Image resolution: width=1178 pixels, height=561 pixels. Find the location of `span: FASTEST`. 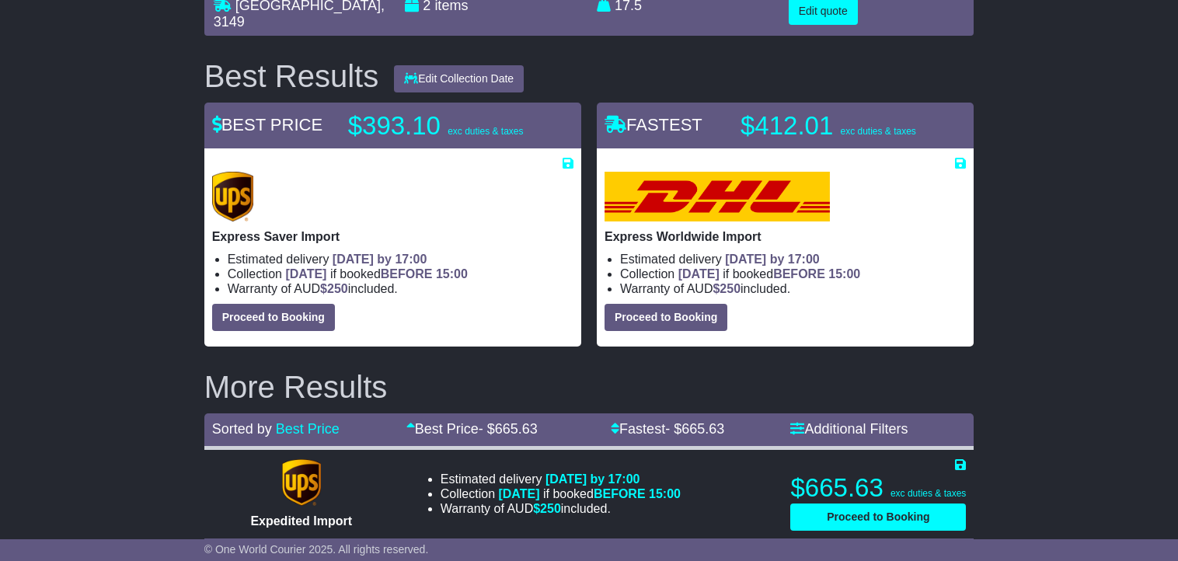

span: FASTEST is located at coordinates (653, 124).